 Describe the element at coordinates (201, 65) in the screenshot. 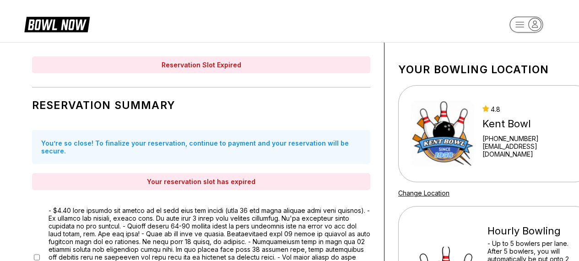

I see `div: Reservation Slot Expired` at that location.